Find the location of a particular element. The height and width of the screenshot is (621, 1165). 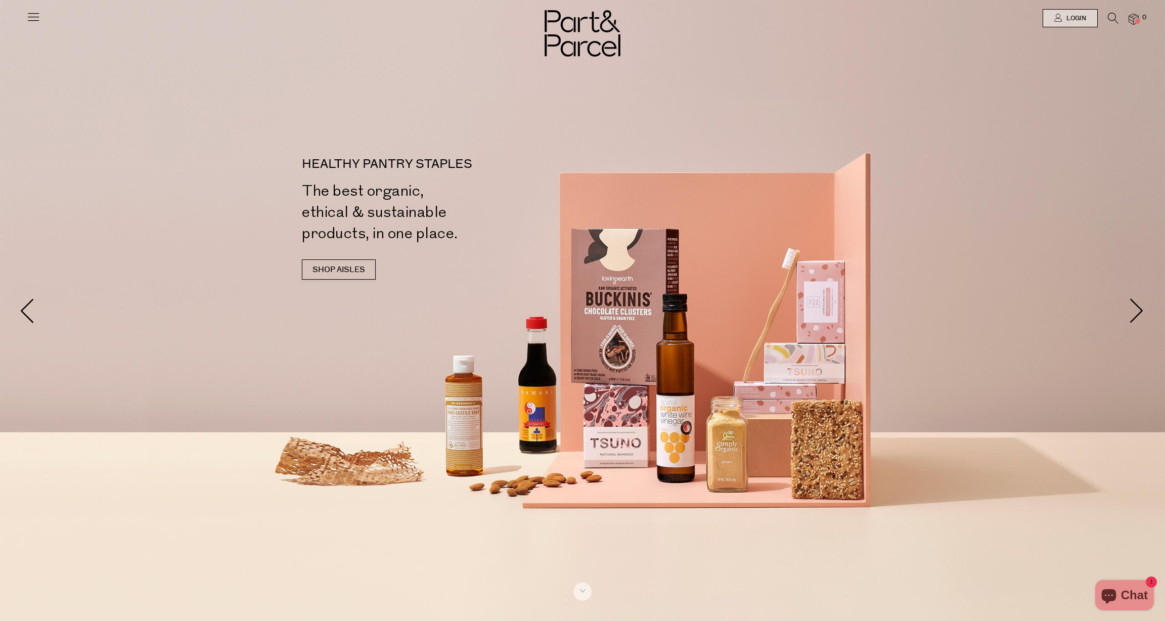

inbox-online-store-chat: Shopify online store chat is located at coordinates (1125, 596).